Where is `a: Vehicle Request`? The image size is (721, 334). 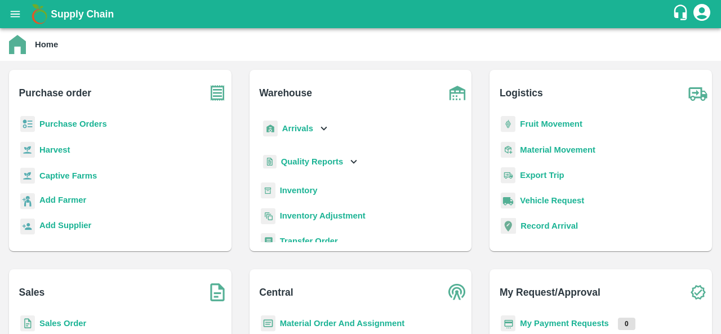 a: Vehicle Request is located at coordinates (552, 201).